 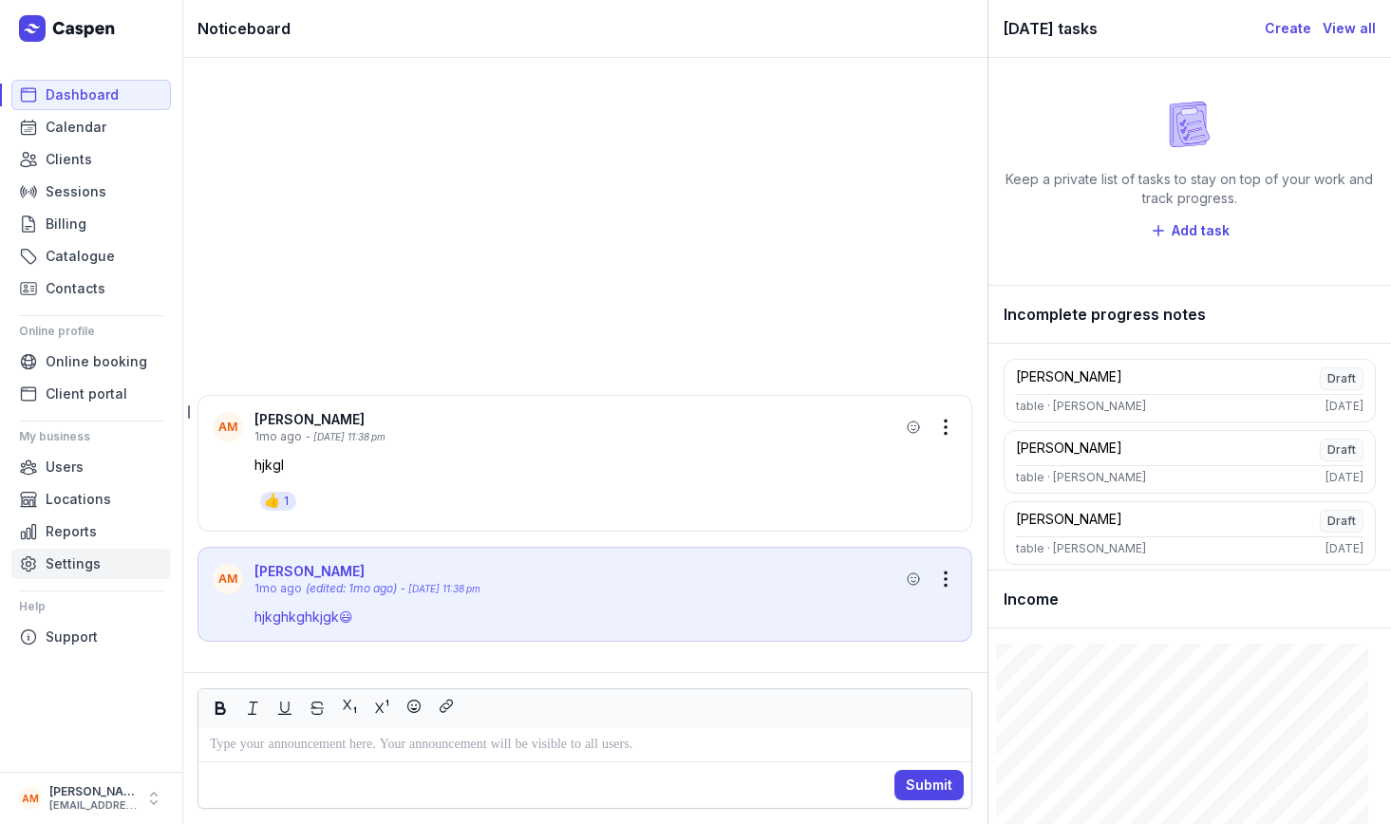 What do you see at coordinates (73, 564) in the screenshot?
I see `span: Settings` at bounding box center [73, 564].